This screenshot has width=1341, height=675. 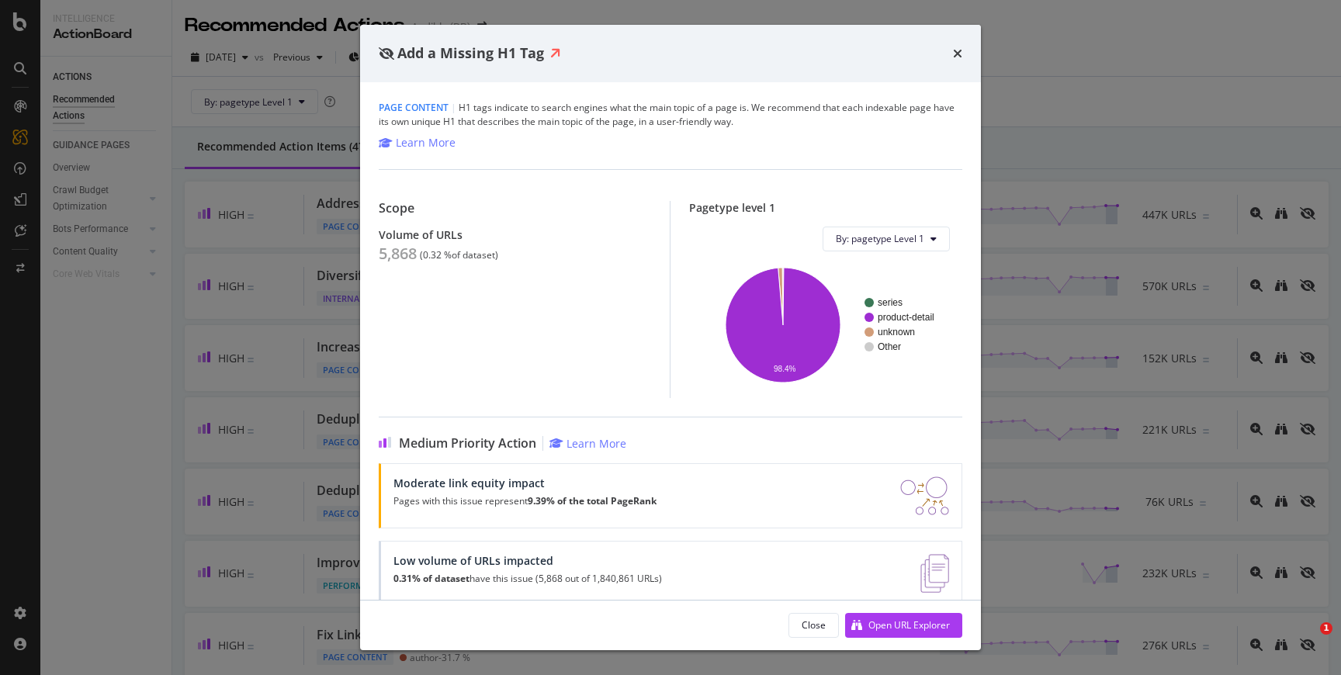 What do you see at coordinates (414, 107) in the screenshot?
I see `span: Page Content` at bounding box center [414, 107].